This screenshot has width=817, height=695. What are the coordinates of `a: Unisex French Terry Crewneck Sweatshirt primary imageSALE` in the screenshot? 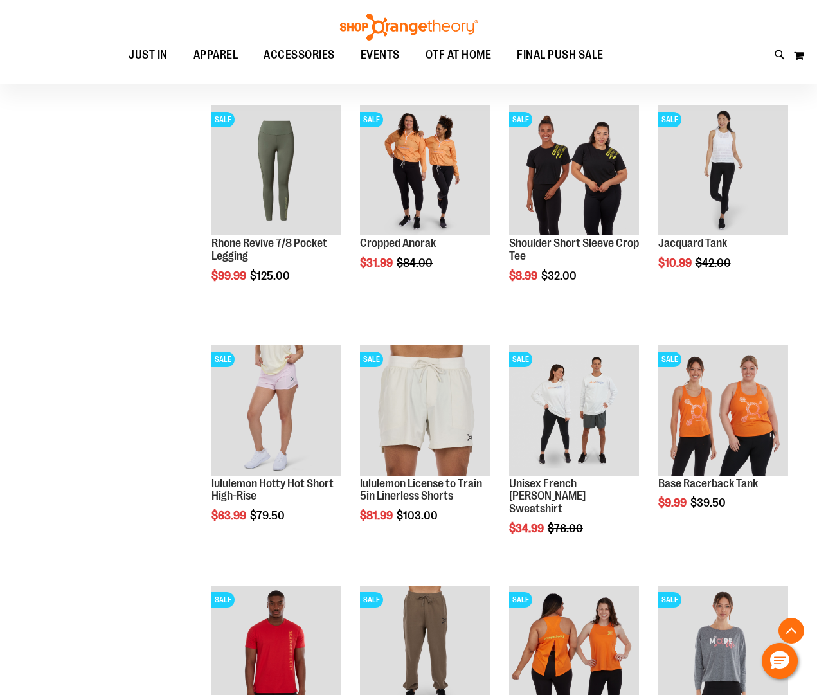 It's located at (574, 411).